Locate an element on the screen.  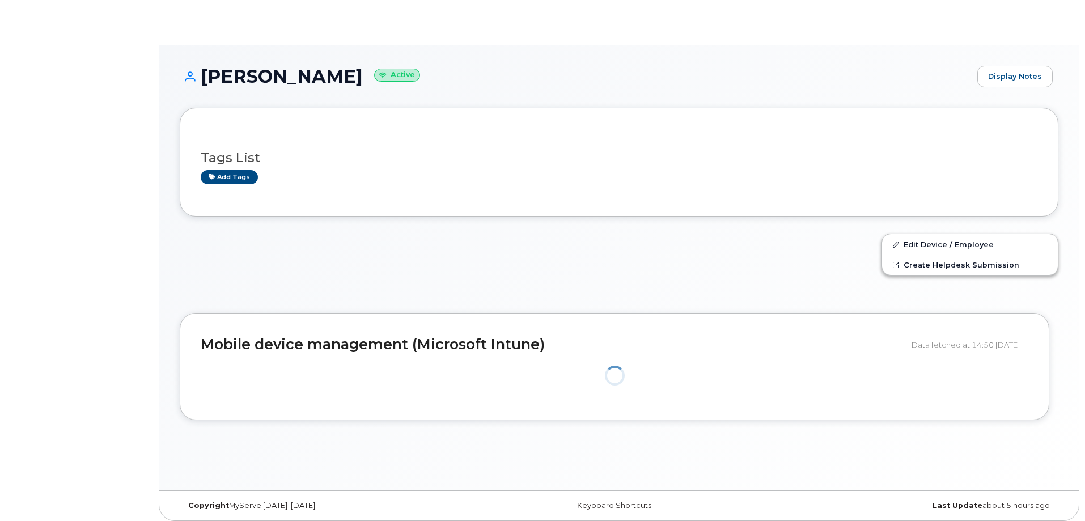
strong: Copyright is located at coordinates (209, 505).